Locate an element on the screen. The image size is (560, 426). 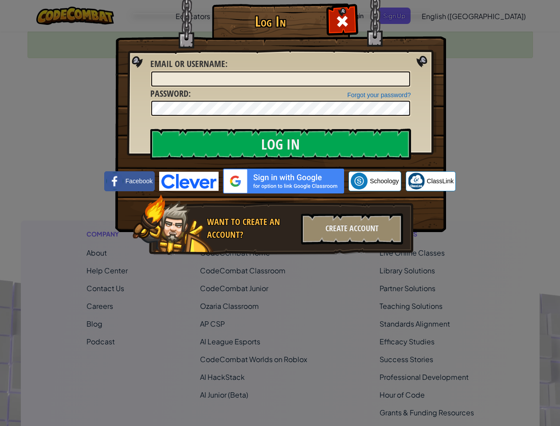
div: Want to create an account? is located at coordinates (251, 228).